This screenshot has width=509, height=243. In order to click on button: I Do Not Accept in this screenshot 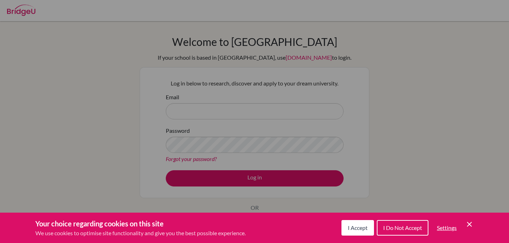, I will do `click(403, 228)`.